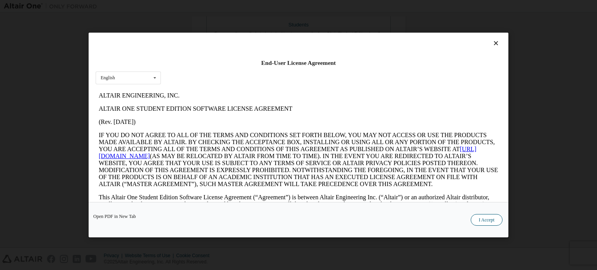 This screenshot has width=597, height=270. I want to click on p: IF YOU DO NOT AGREE TO ALL OF THE TERMS AND CONDITIONS SET FORTH BELOW, YOU MAY NOT ACCESS OR USE..., so click(203, 71).